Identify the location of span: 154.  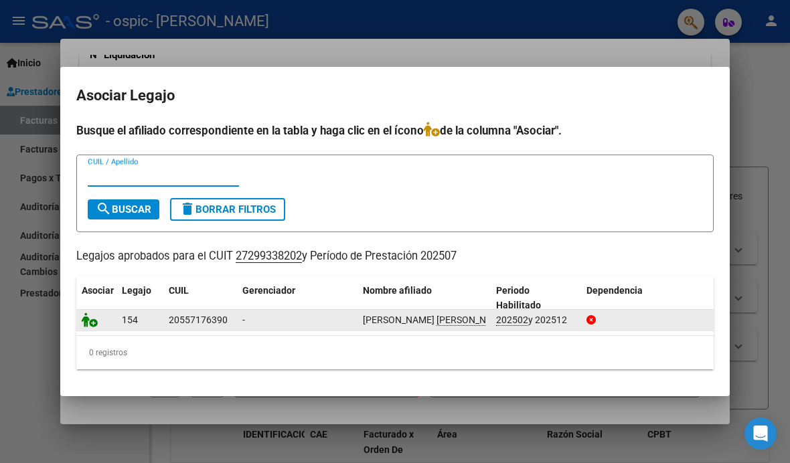
(130, 320).